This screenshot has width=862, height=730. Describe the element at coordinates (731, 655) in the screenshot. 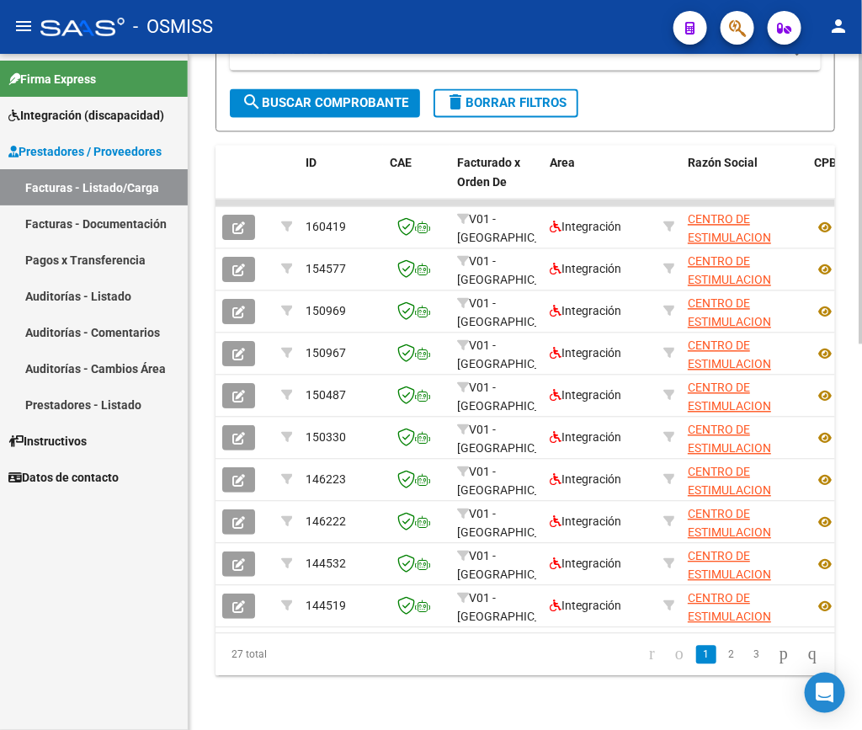

I see `li: page 2` at that location.